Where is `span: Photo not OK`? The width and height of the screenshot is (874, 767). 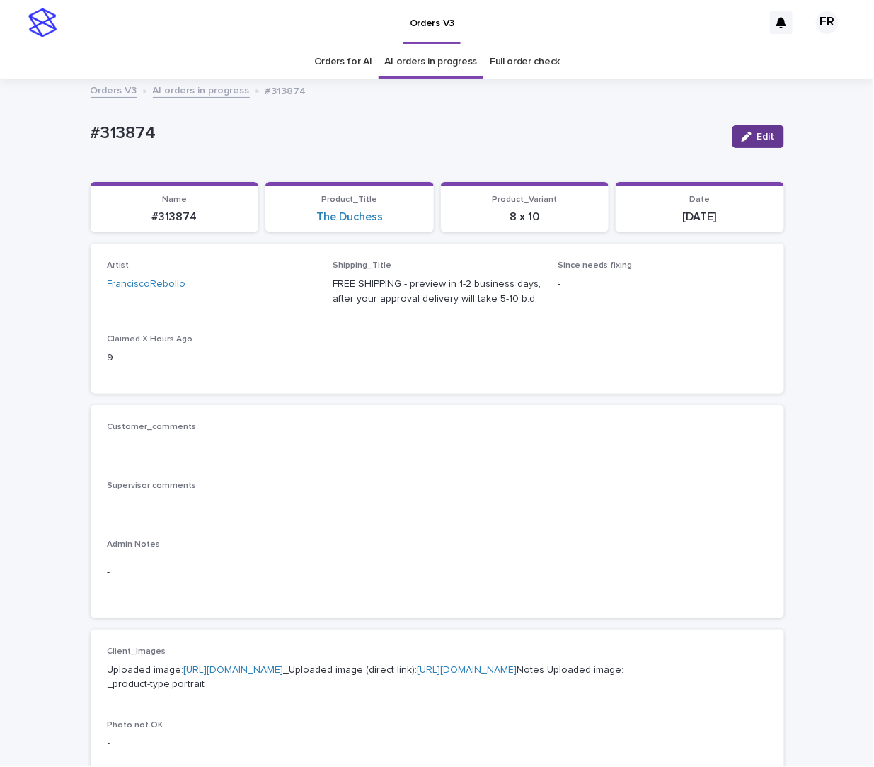 span: Photo not OK is located at coordinates (135, 725).